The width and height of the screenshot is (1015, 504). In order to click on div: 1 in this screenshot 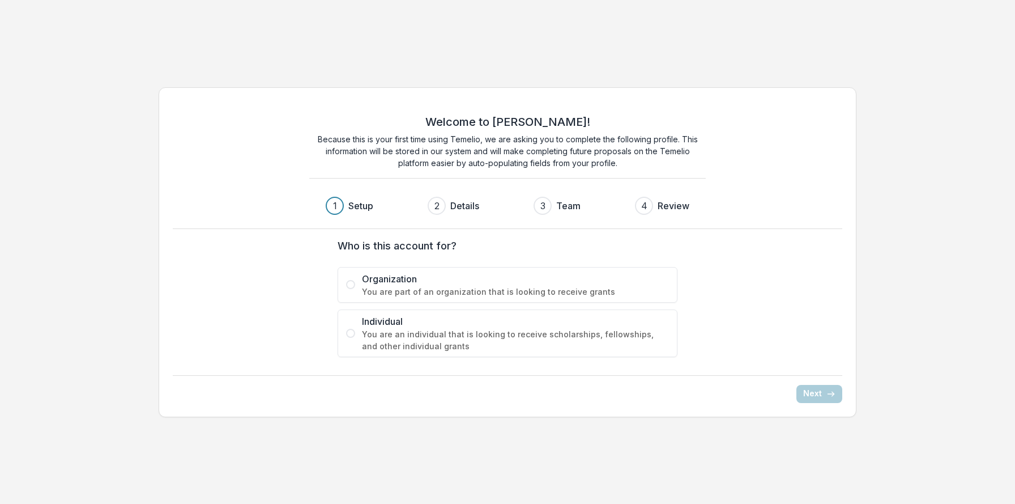, I will do `click(335, 206)`.